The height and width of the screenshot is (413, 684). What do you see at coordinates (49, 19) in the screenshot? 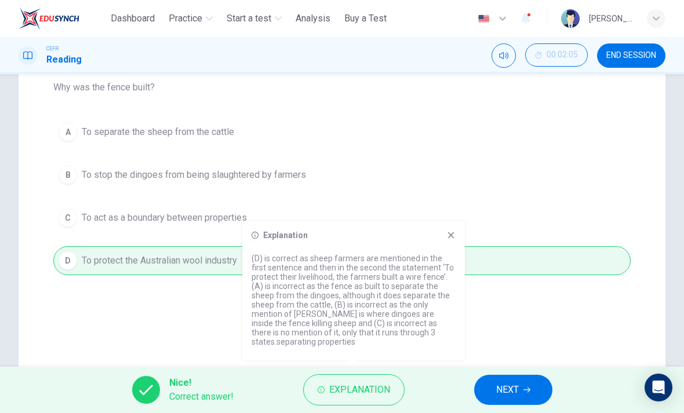
I see `img: ELTC logo` at bounding box center [49, 19].